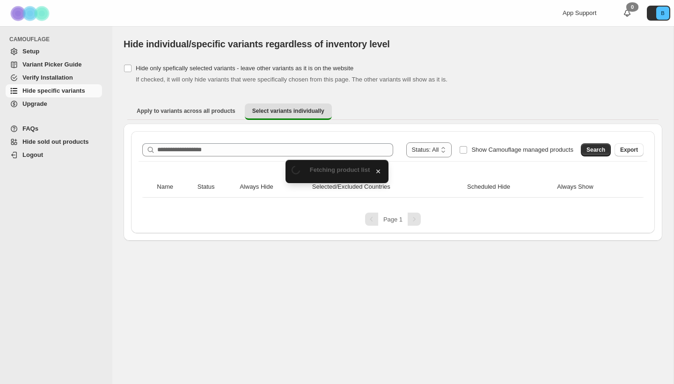 This screenshot has height=384, width=674. I want to click on span: Page 1, so click(393, 219).